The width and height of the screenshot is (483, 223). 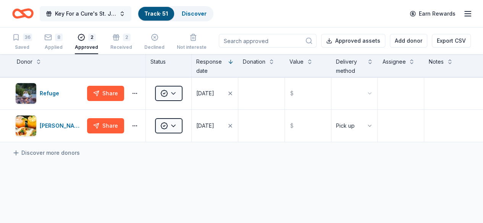 What do you see at coordinates (27, 37) in the screenshot?
I see `div: 36` at bounding box center [27, 37].